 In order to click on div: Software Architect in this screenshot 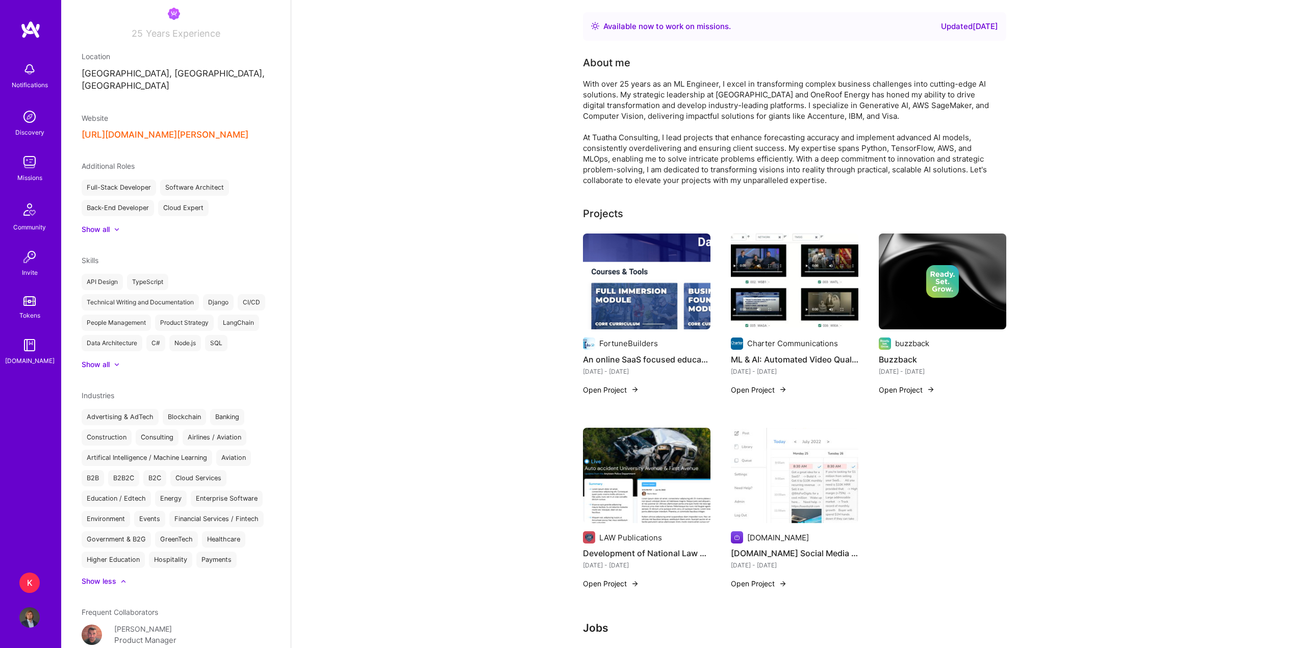, I will do `click(194, 188)`.